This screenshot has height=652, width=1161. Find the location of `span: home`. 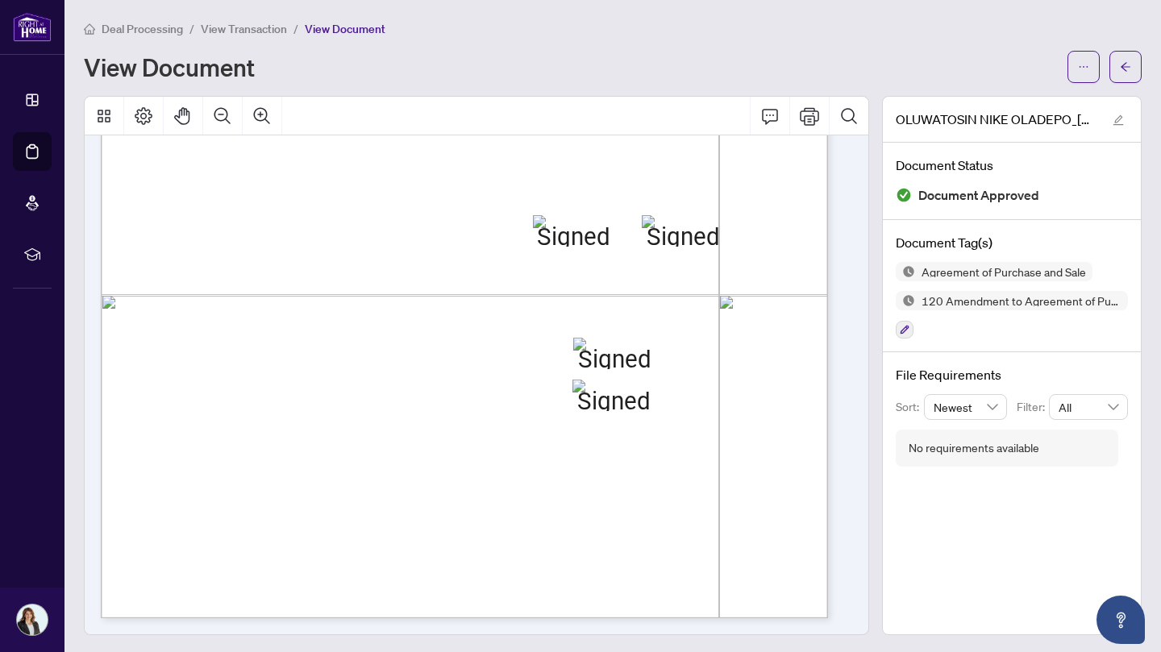

span: home is located at coordinates (89, 29).